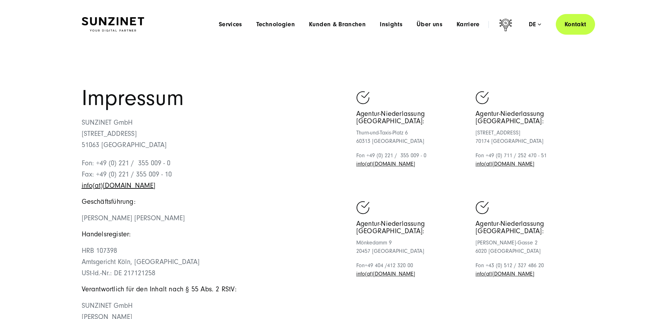 Image resolution: width=668 pixels, height=319 pixels. Describe the element at coordinates (208, 202) in the screenshot. I see `h5: Geschäftsführung:` at that location.